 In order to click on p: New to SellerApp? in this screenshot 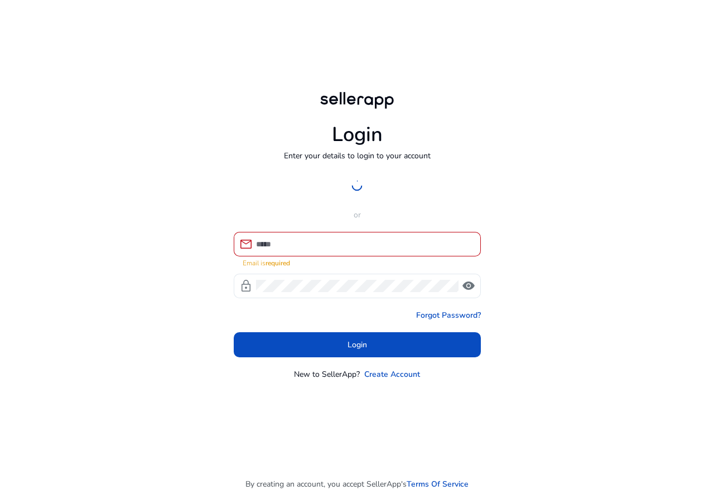, I will do `click(327, 374)`.